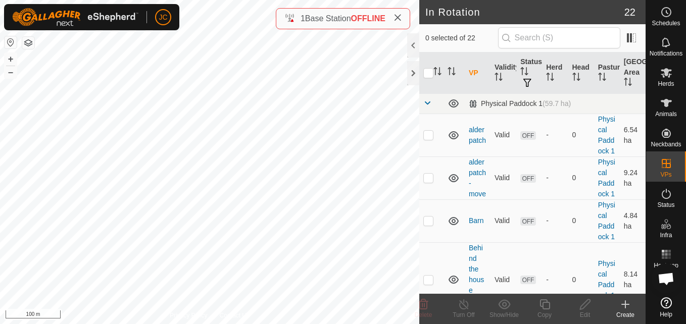 Image resolution: width=686 pixels, height=324 pixels. I want to click on td: 6.54 ha, so click(632, 135).